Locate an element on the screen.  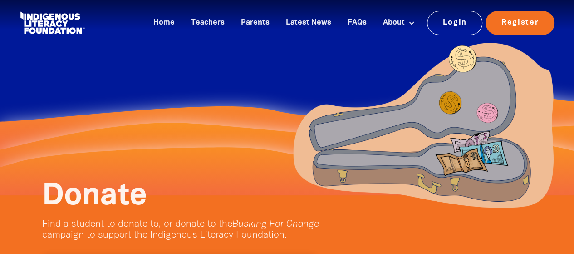
span: Donate is located at coordinates (94, 196).